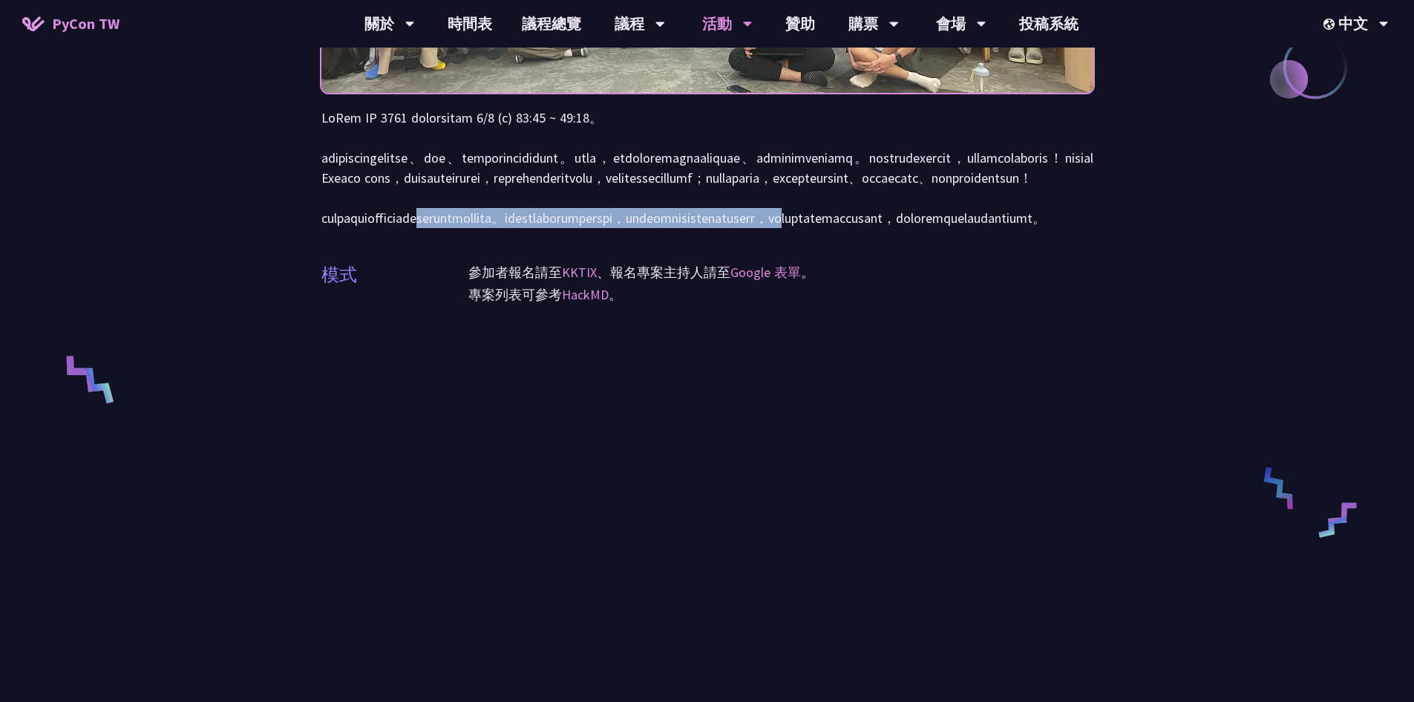 The height and width of the screenshot is (702, 1414). What do you see at coordinates (71, 24) in the screenshot?
I see `a: PyCon TW` at bounding box center [71, 24].